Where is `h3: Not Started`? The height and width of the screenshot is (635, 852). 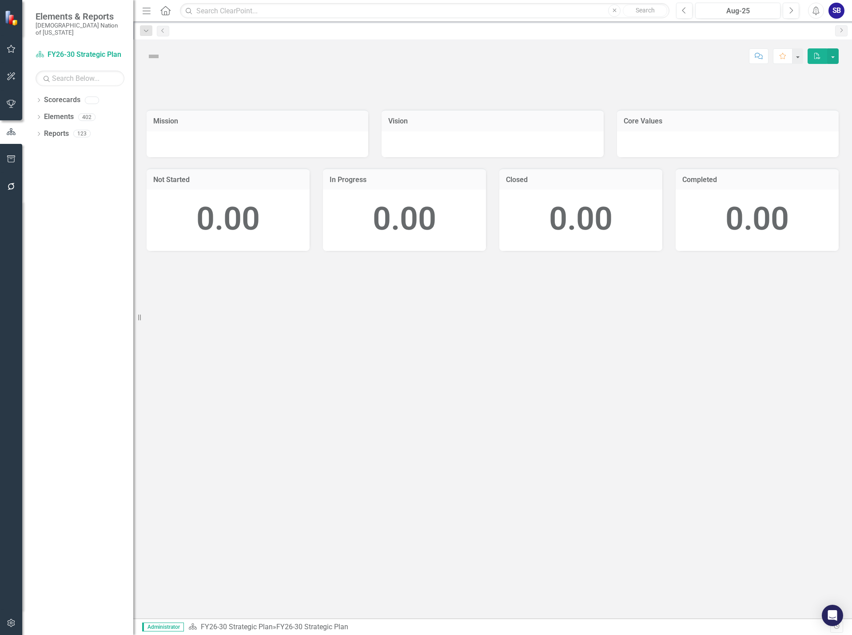
h3: Not Started is located at coordinates (228, 180).